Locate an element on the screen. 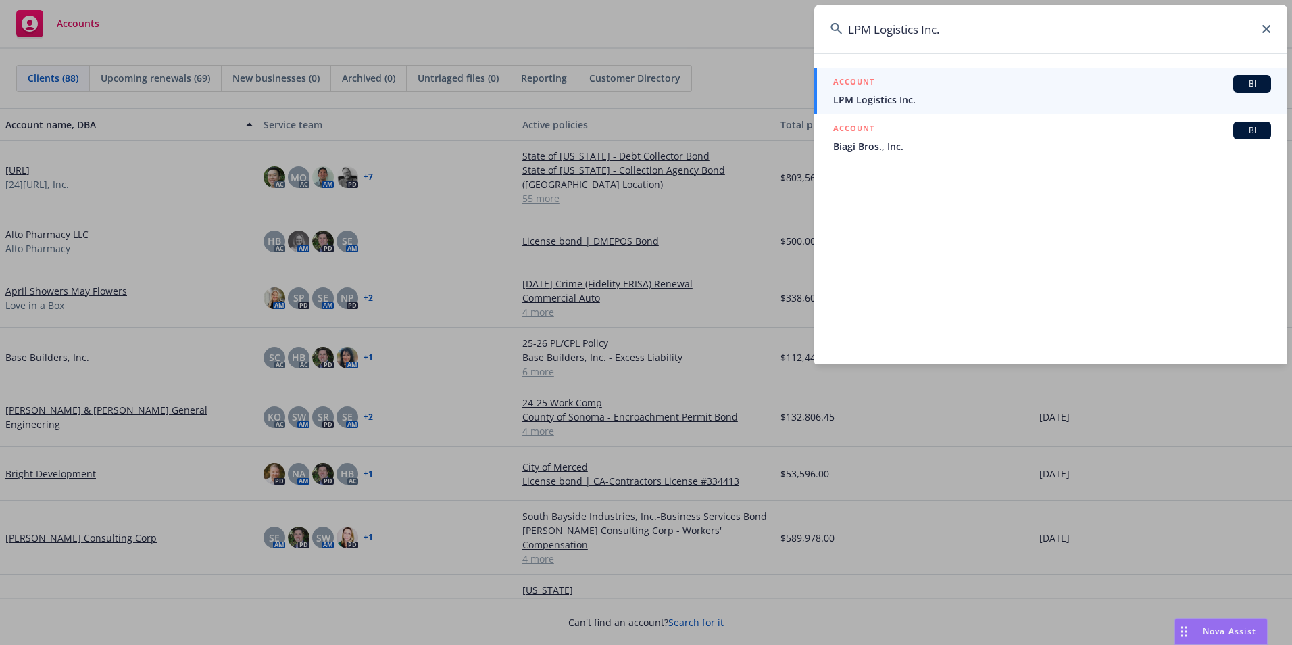 This screenshot has width=1292, height=645. span: LPM Logistics Inc. is located at coordinates (1052, 99).